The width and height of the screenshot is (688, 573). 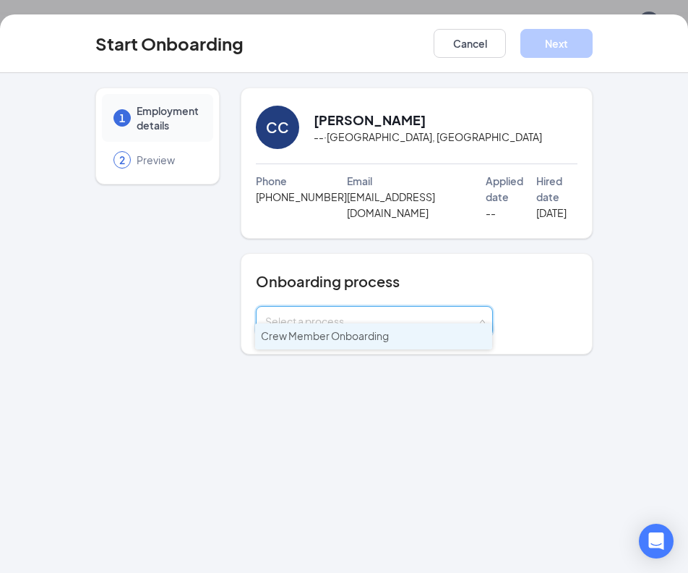 I want to click on h3: Start Onboarding, so click(x=169, y=43).